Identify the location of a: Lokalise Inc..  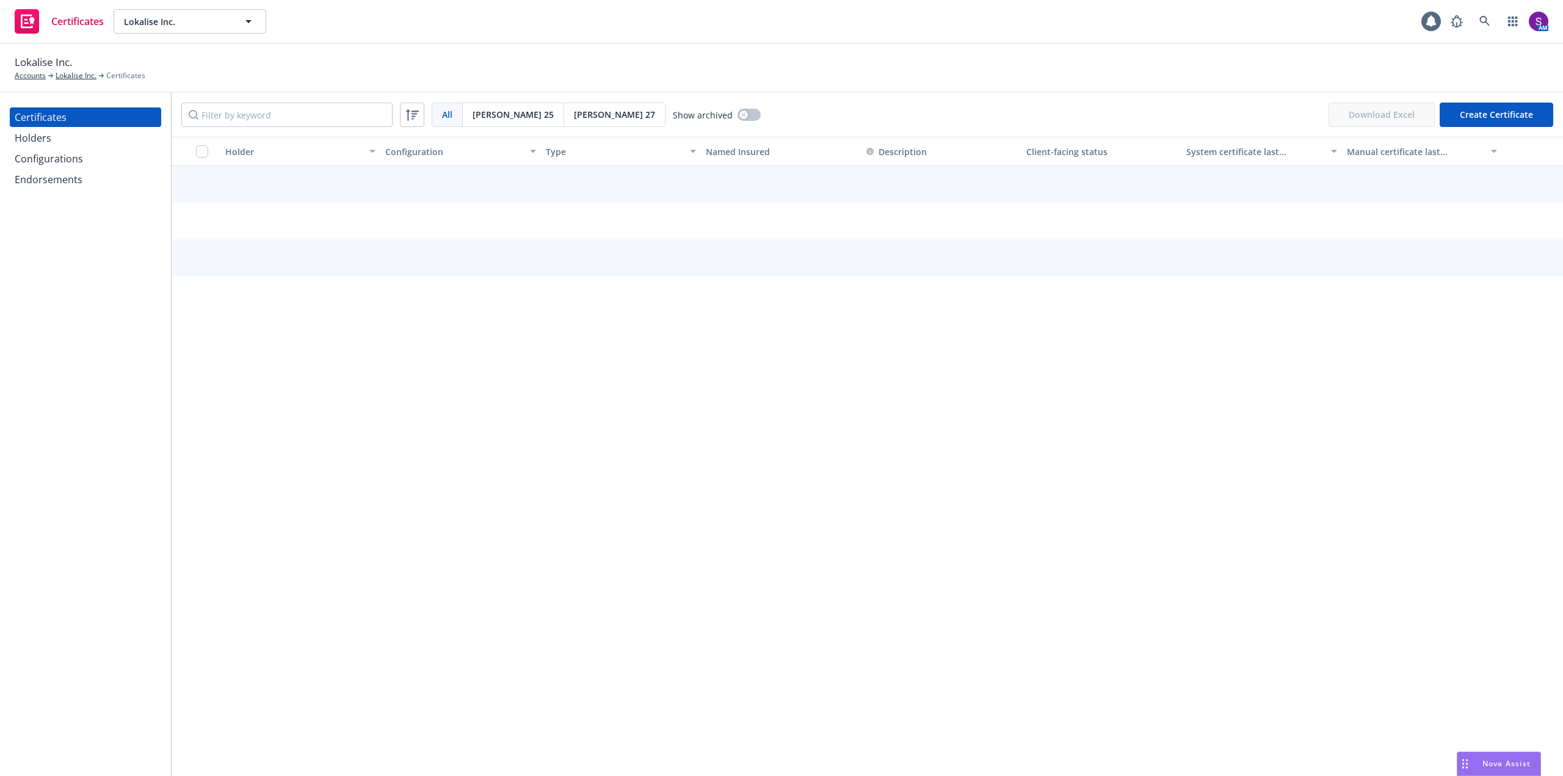
(76, 76).